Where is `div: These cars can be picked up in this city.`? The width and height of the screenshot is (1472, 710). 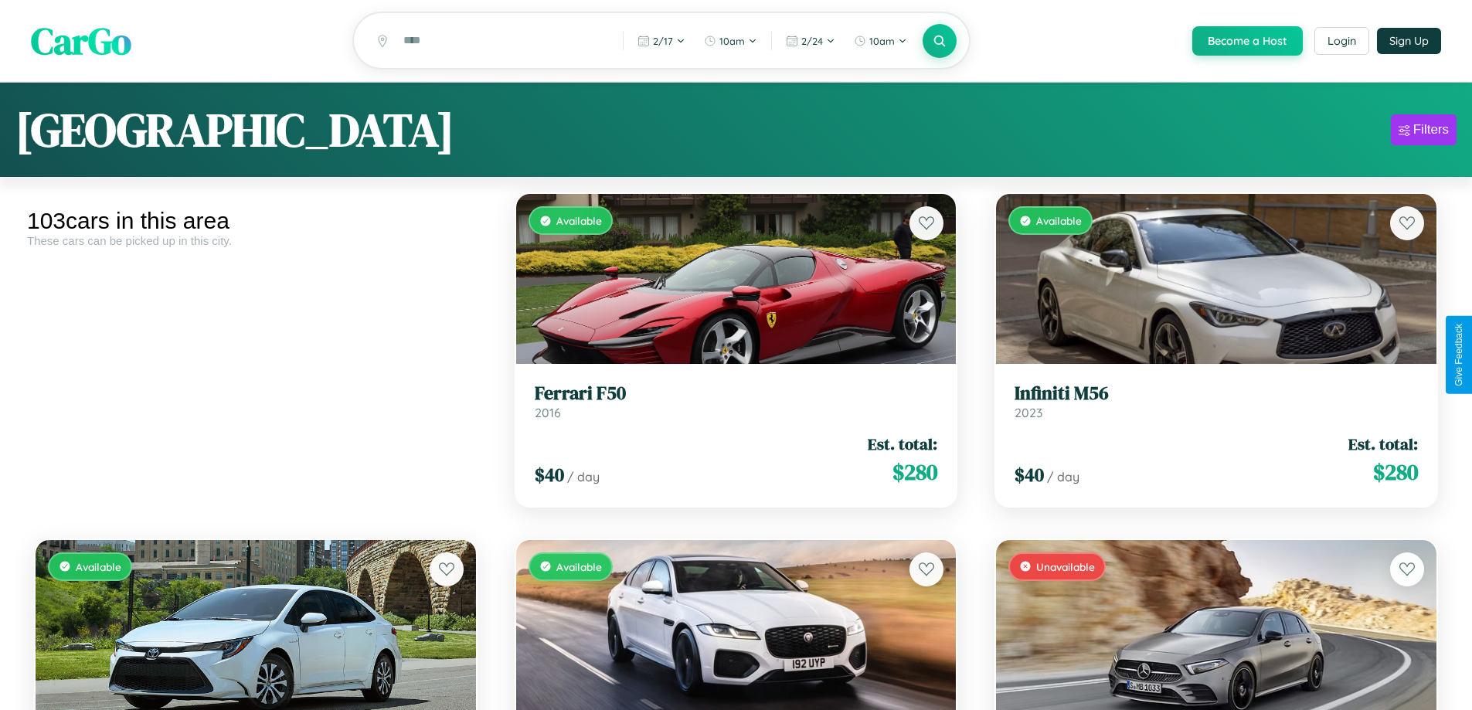
div: These cars can be picked up in this city. is located at coordinates (256, 240).